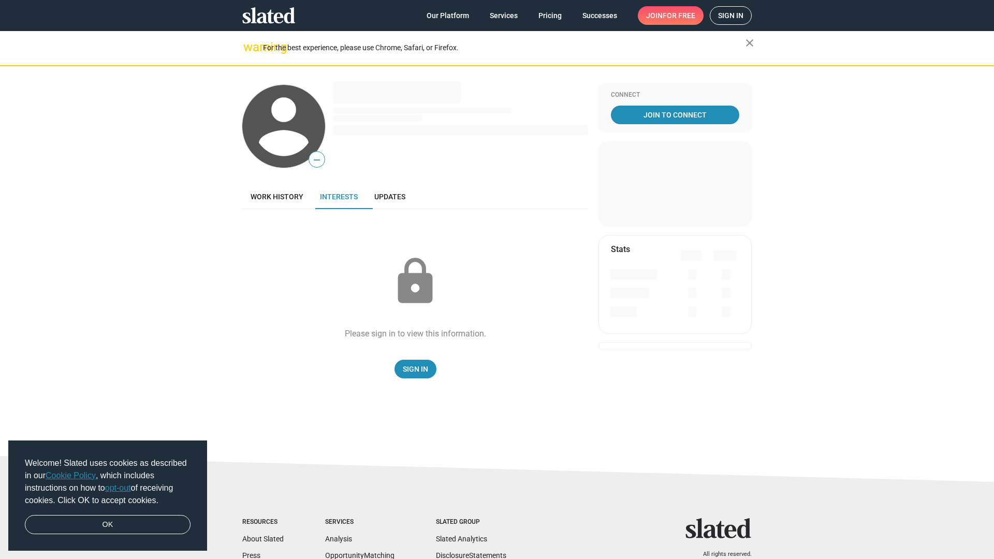 The image size is (994, 559). What do you see at coordinates (250, 47) in the screenshot?
I see `mat-icon: warning` at bounding box center [250, 47].